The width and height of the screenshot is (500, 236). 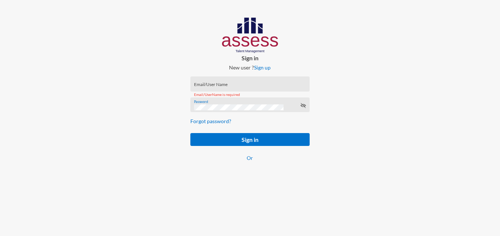 What do you see at coordinates (250, 58) in the screenshot?
I see `p: Sign in` at bounding box center [250, 58].